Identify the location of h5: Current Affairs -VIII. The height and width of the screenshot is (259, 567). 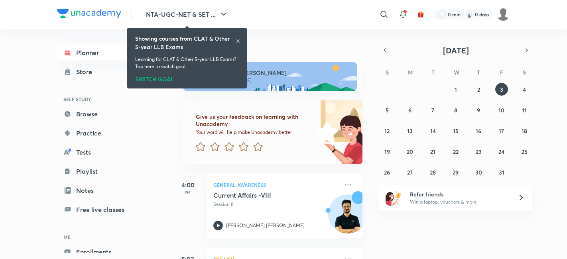
(263, 195).